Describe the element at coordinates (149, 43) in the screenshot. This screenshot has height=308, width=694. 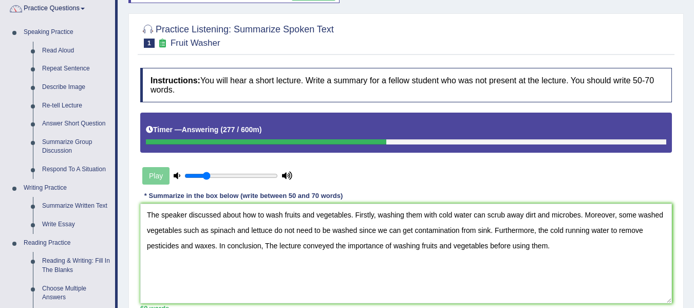
I see `span: 1` at that location.